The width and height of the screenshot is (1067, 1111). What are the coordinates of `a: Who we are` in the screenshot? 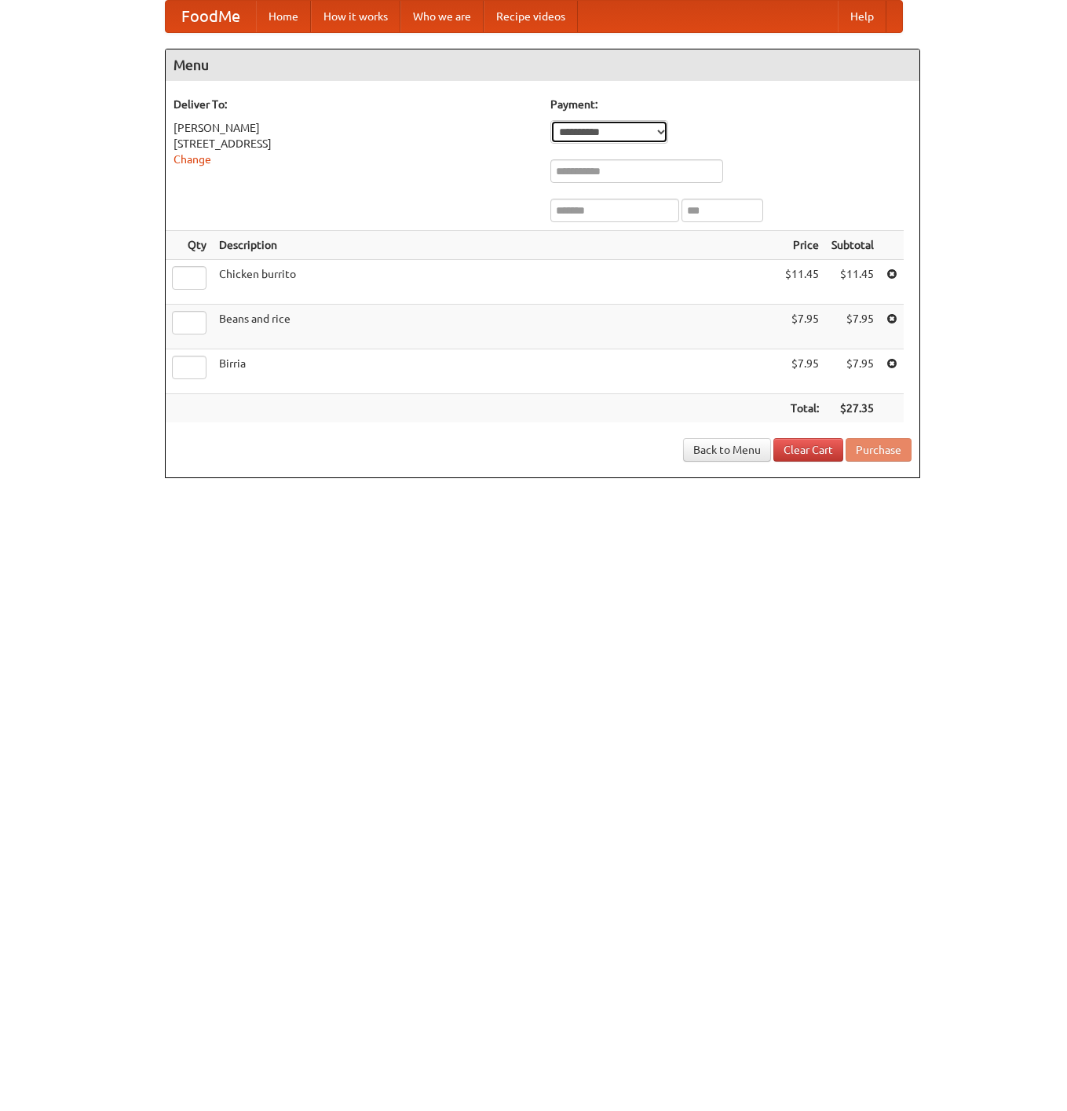 It's located at (442, 16).